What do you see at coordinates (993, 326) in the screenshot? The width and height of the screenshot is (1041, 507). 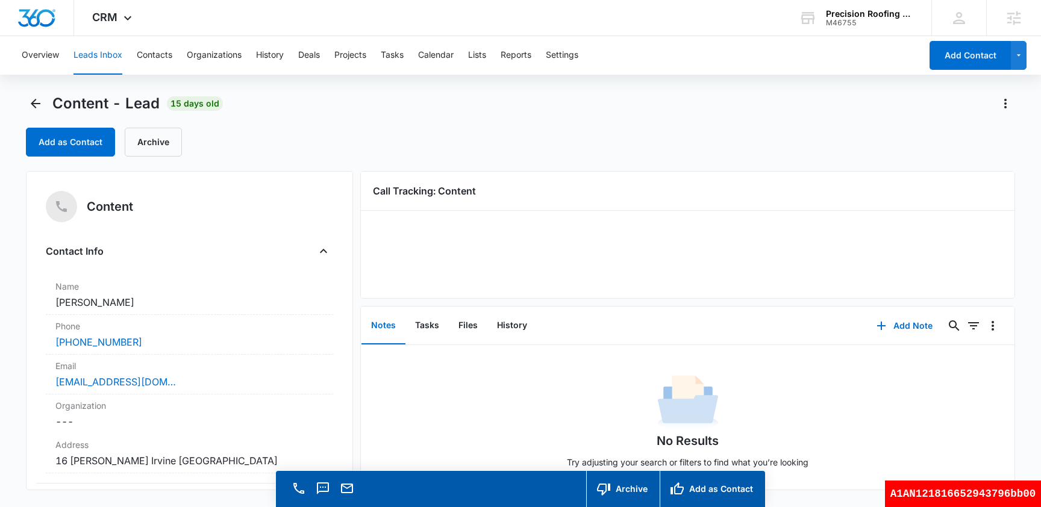 I see `button: Overflow Menu` at bounding box center [993, 326].